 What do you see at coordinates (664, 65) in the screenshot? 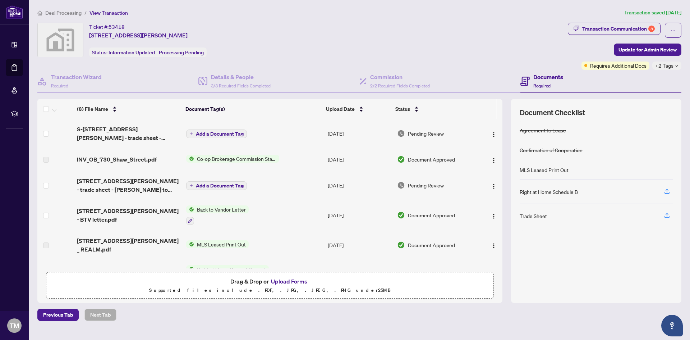
I see `span: +2 Tags` at bounding box center [664, 65].